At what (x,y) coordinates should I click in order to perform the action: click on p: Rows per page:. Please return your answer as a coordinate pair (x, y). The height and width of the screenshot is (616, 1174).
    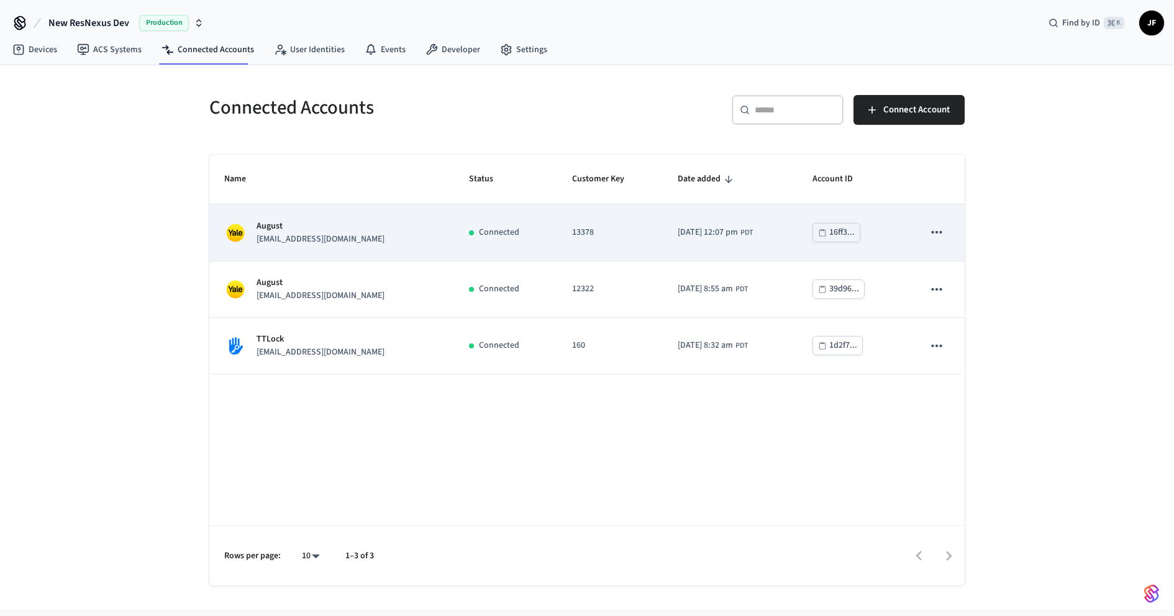
    Looking at the image, I should click on (252, 556).